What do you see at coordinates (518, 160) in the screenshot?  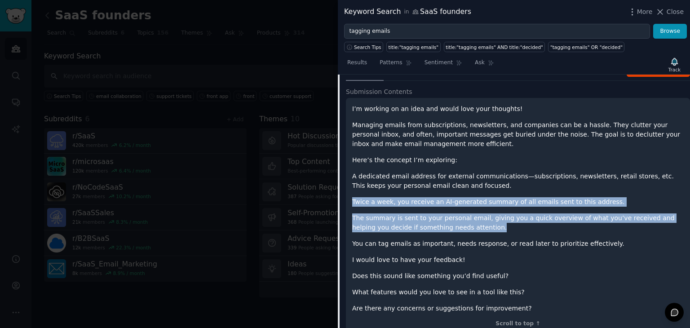 I see `p: Here’s the concept I’m exploring:` at bounding box center [518, 160].